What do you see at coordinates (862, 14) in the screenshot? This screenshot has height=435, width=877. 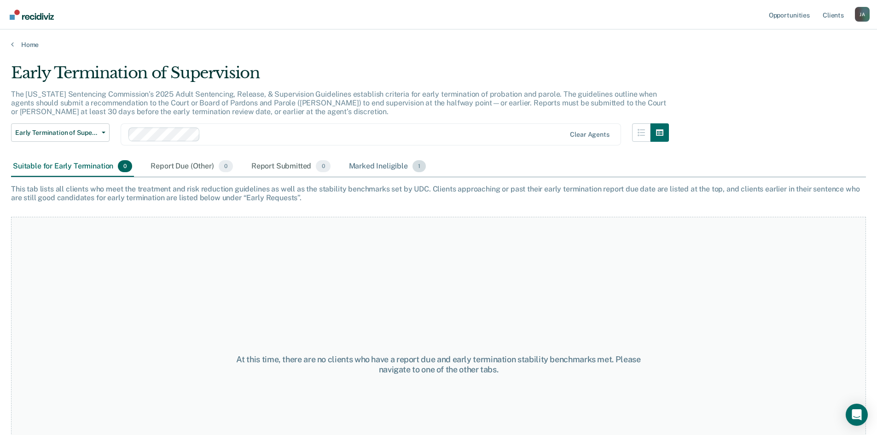 I see `div: J A` at bounding box center [862, 14].